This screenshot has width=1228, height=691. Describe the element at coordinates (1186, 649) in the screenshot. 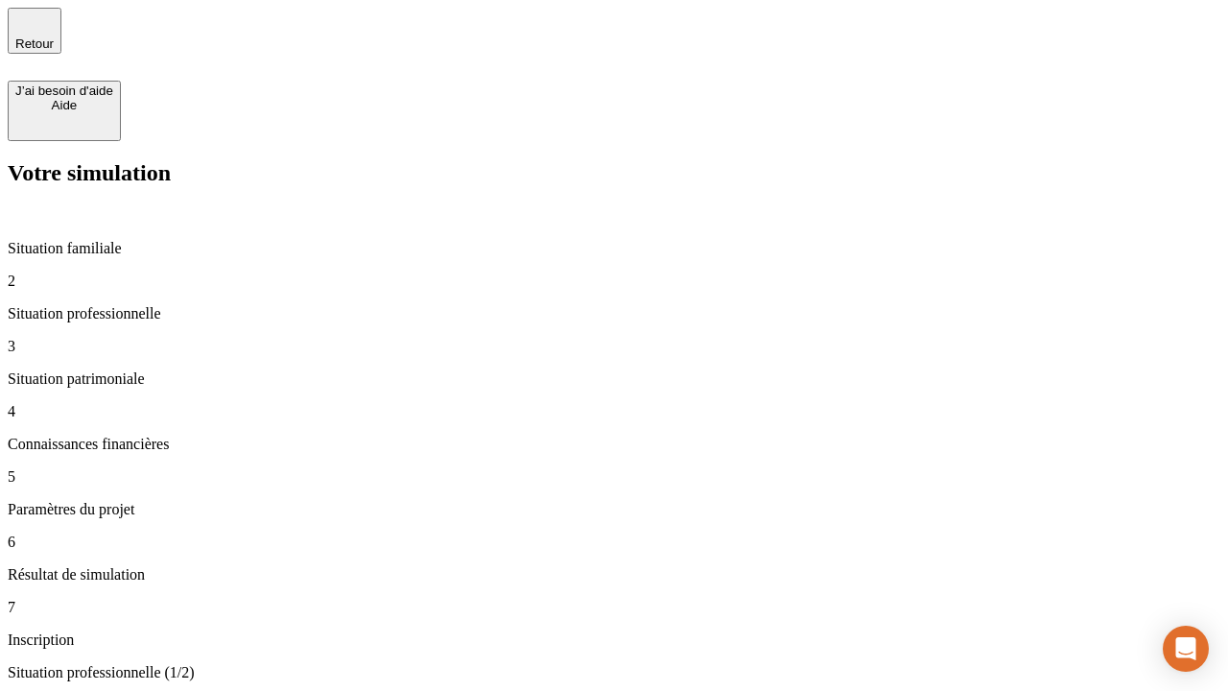

I see `div: Open Intercom Messenger` at that location.